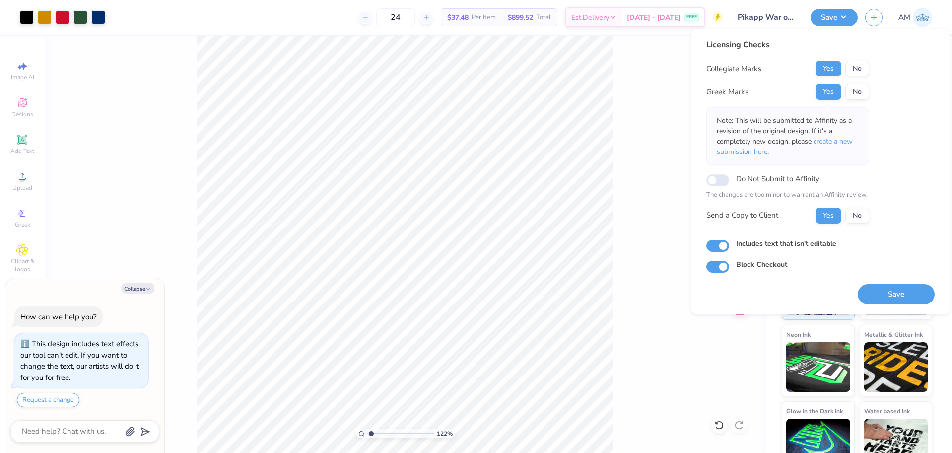 The image size is (952, 453). Describe the element at coordinates (590, 17) in the screenshot. I see `span: Est. Delivery` at that location.